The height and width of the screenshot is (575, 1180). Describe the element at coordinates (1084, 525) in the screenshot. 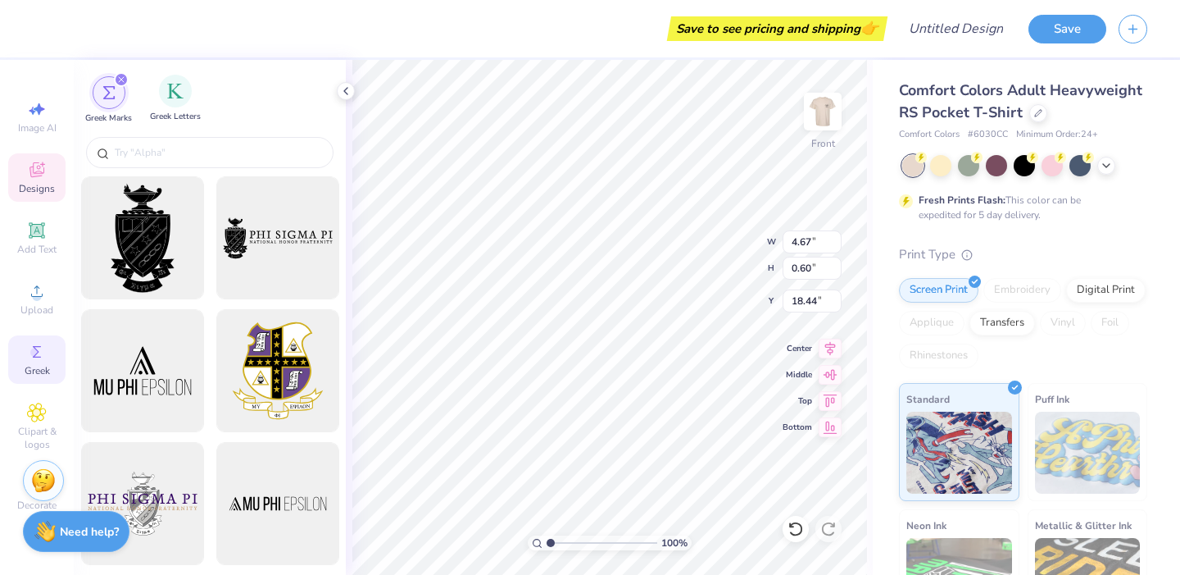

I see `span: Metallic & Glitter Ink` at that location.